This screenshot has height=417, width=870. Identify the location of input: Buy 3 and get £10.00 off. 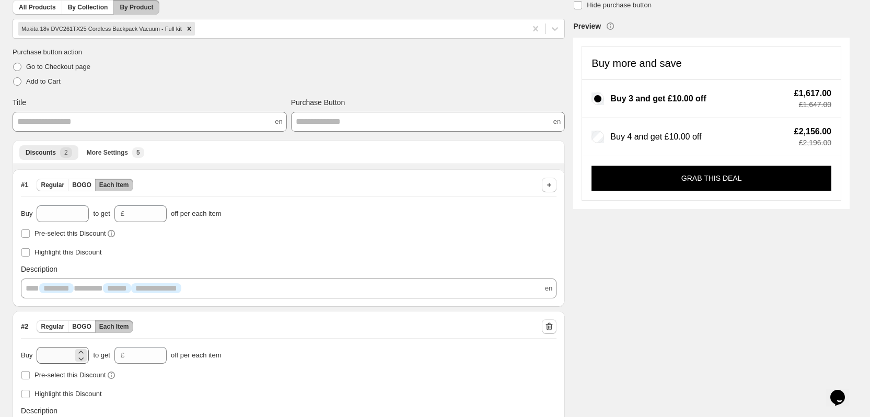
(598, 99).